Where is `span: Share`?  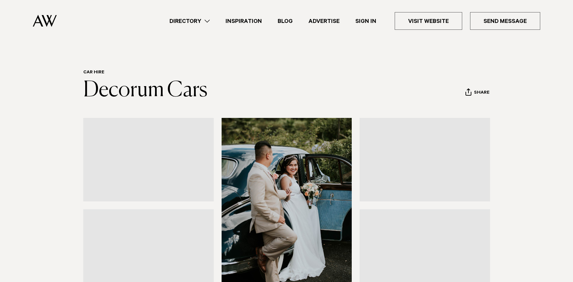 span: Share is located at coordinates (482, 93).